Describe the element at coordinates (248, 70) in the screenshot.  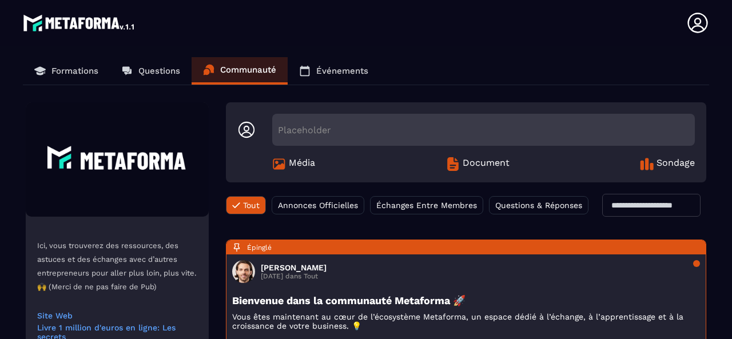
I see `p: Communauté` at that location.